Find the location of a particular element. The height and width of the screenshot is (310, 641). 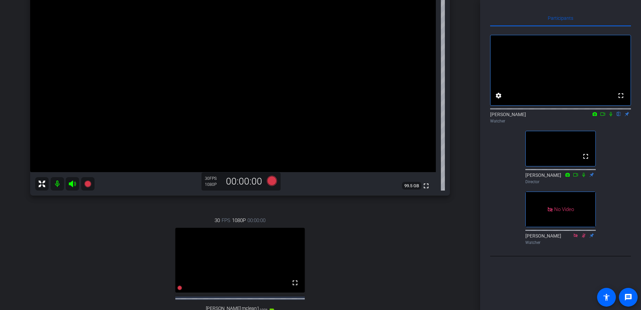

span: No Video is located at coordinates (564, 209).